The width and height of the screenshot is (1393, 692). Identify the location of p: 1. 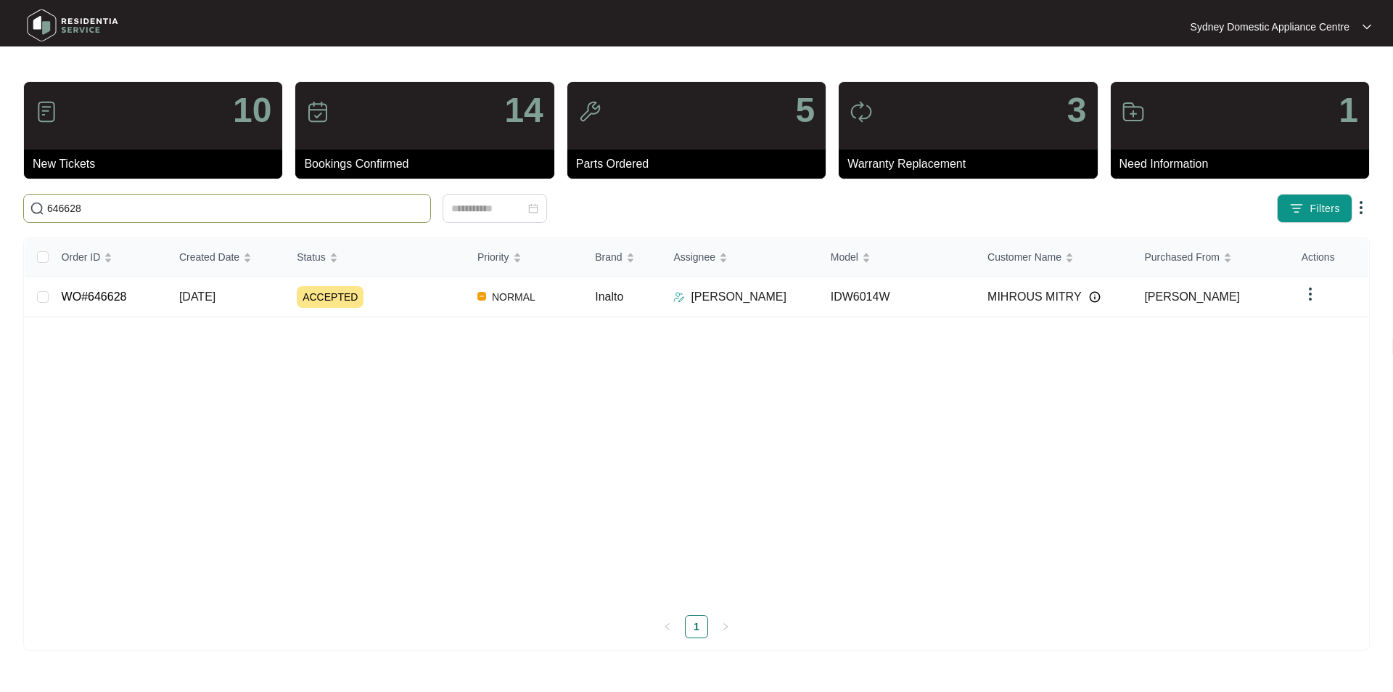
(1348, 110).